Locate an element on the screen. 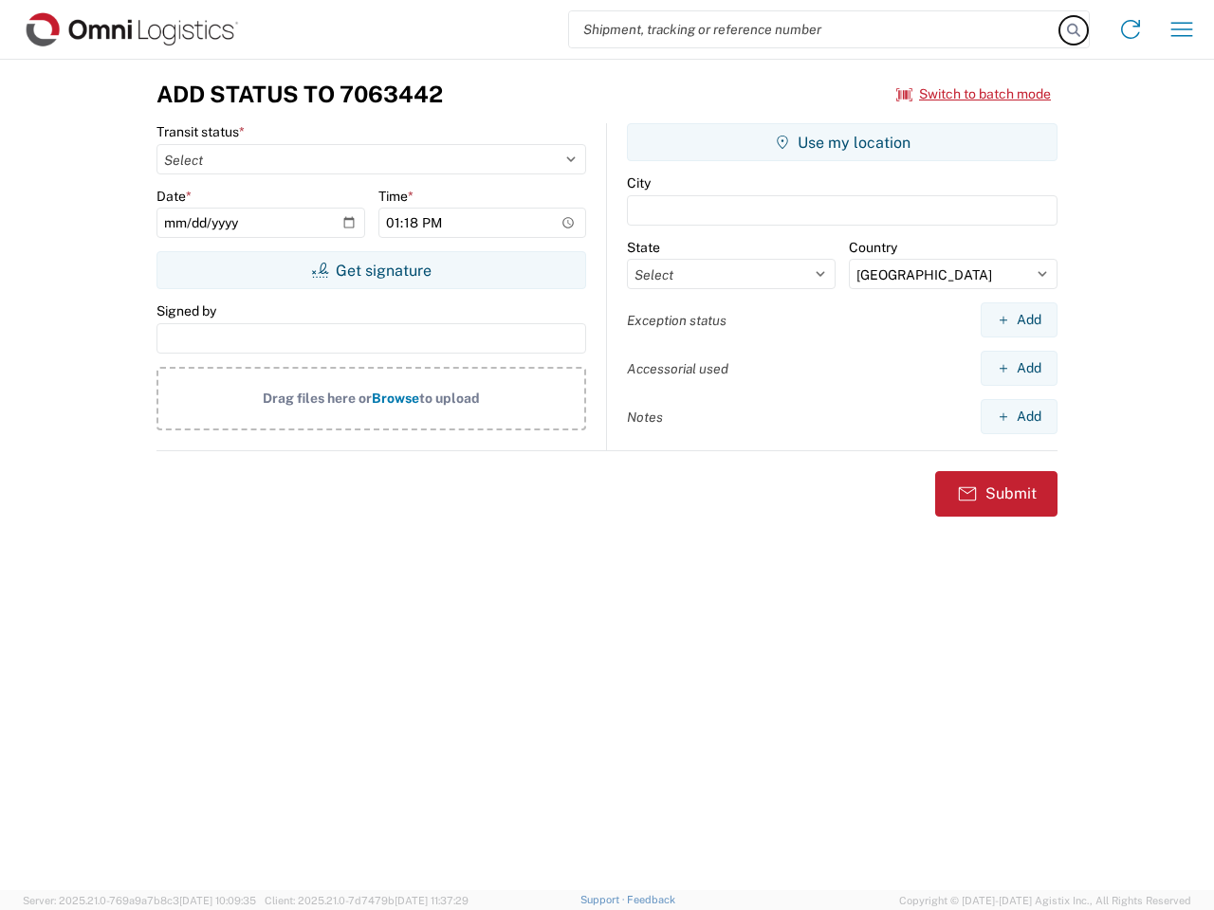 The image size is (1214, 910). button: Switch to batch mode is located at coordinates (973, 94).